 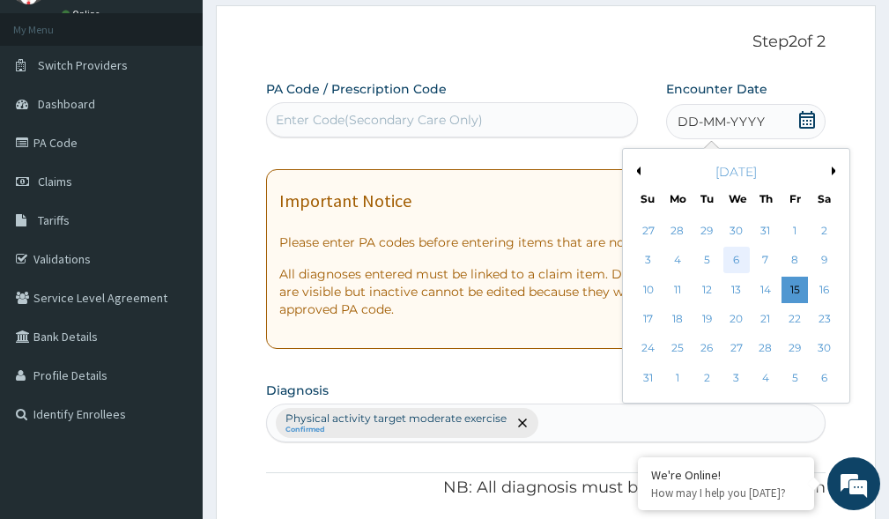 What do you see at coordinates (649, 231) in the screenshot?
I see `div: Choose Sunday, July 27th, 2025` at bounding box center [649, 231].